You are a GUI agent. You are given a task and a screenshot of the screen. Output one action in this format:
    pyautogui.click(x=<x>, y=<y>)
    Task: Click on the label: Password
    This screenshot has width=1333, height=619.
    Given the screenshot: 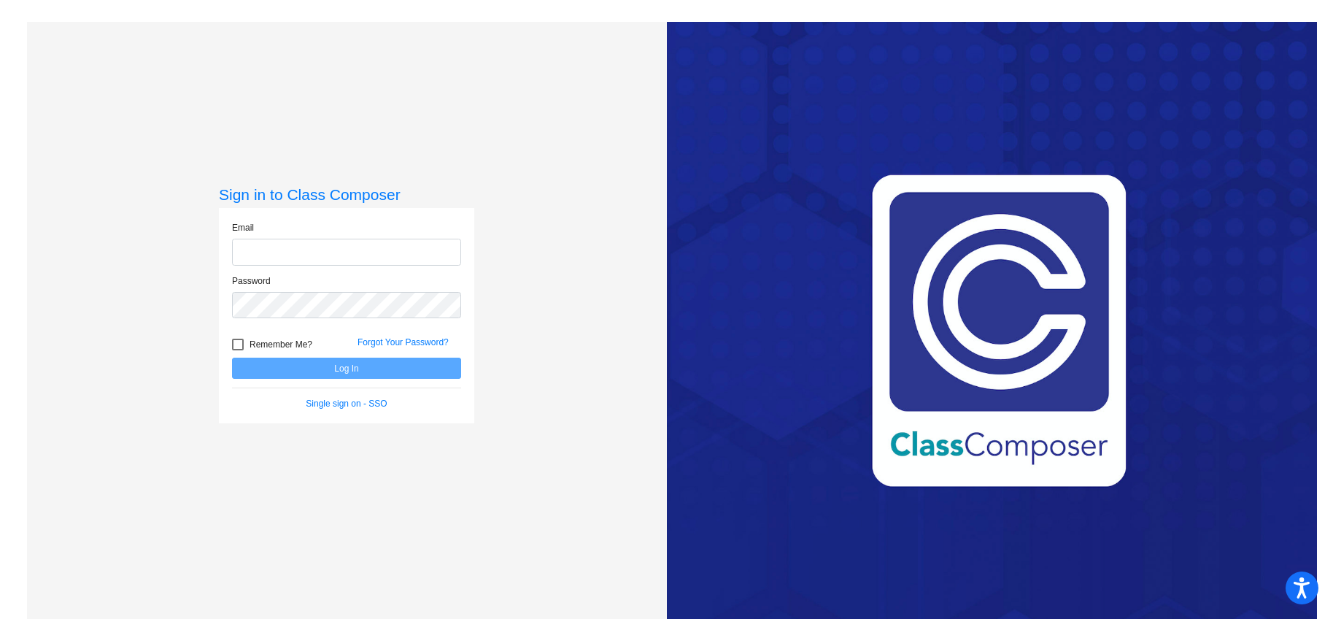 What is the action you would take?
    pyautogui.click(x=251, y=281)
    